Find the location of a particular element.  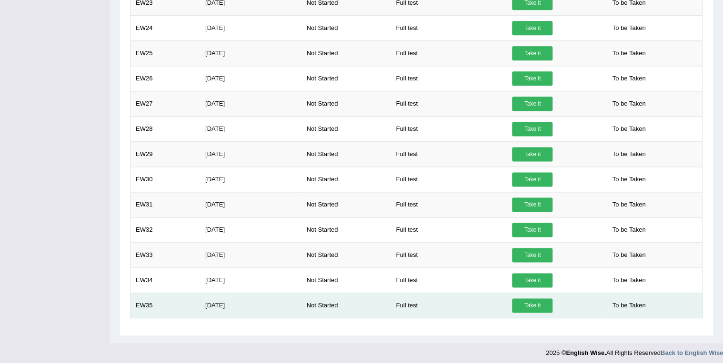

td: EW26 is located at coordinates (165, 78).